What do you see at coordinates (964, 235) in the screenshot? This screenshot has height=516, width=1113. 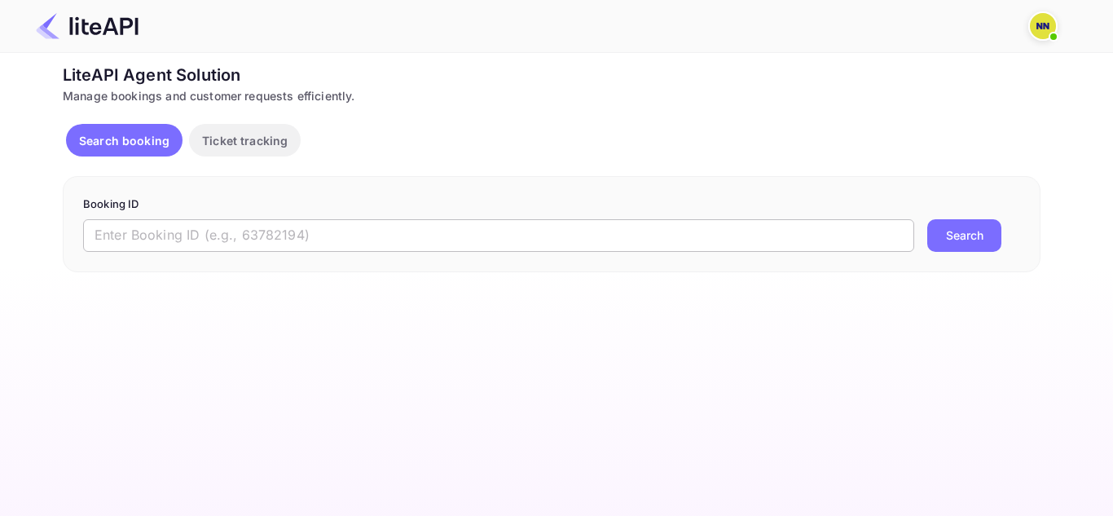 I see `button: Search` at bounding box center [964, 235].